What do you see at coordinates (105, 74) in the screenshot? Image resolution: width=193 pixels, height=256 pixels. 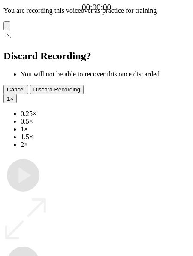 I see `li: You will not be able to recover this once discarded.` at bounding box center [105, 74].